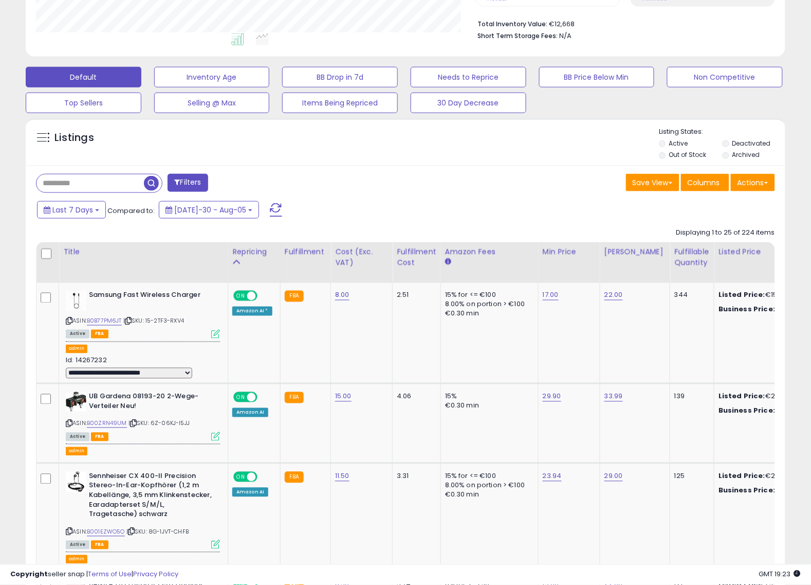 This screenshot has width=811, height=585. What do you see at coordinates (614, 396) in the screenshot?
I see `a: 33.99` at bounding box center [614, 396].